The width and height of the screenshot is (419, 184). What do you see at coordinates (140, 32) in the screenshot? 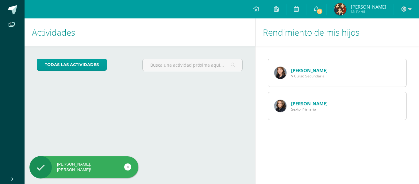
I see `h1: Actividades` at bounding box center [140, 32].